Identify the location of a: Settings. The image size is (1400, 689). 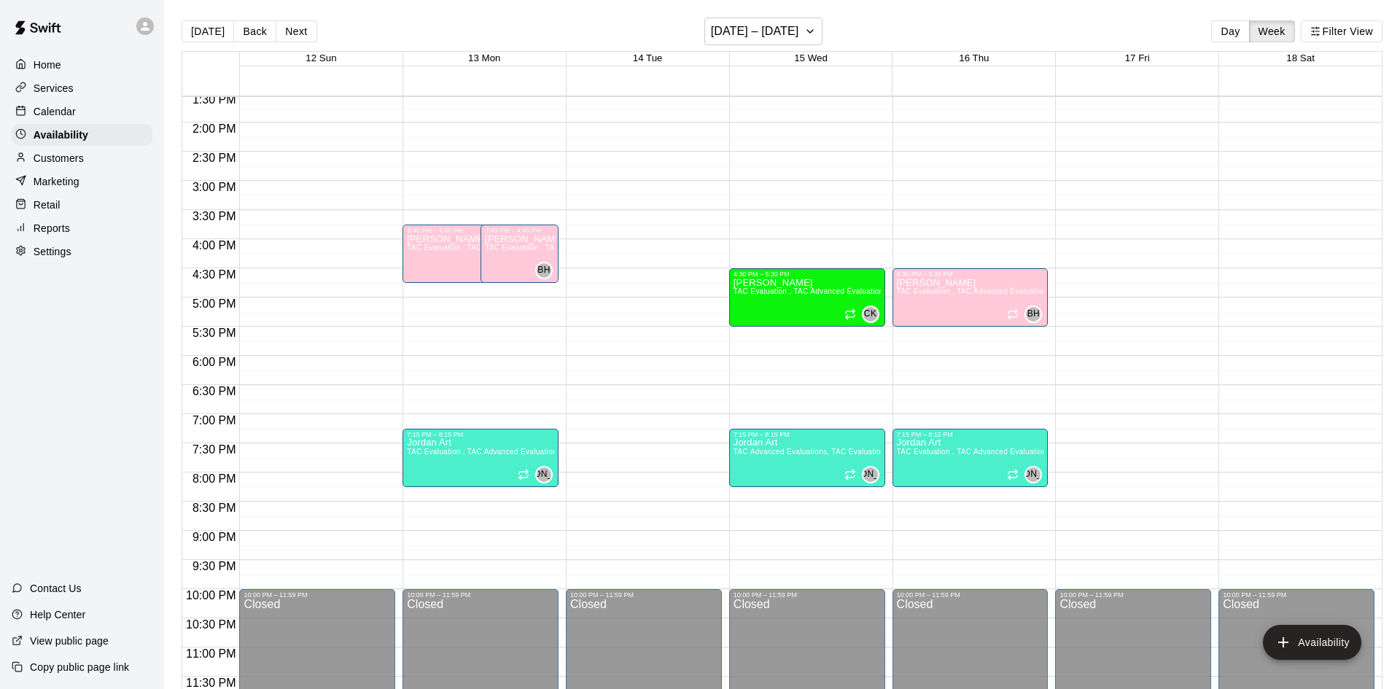
(82, 252).